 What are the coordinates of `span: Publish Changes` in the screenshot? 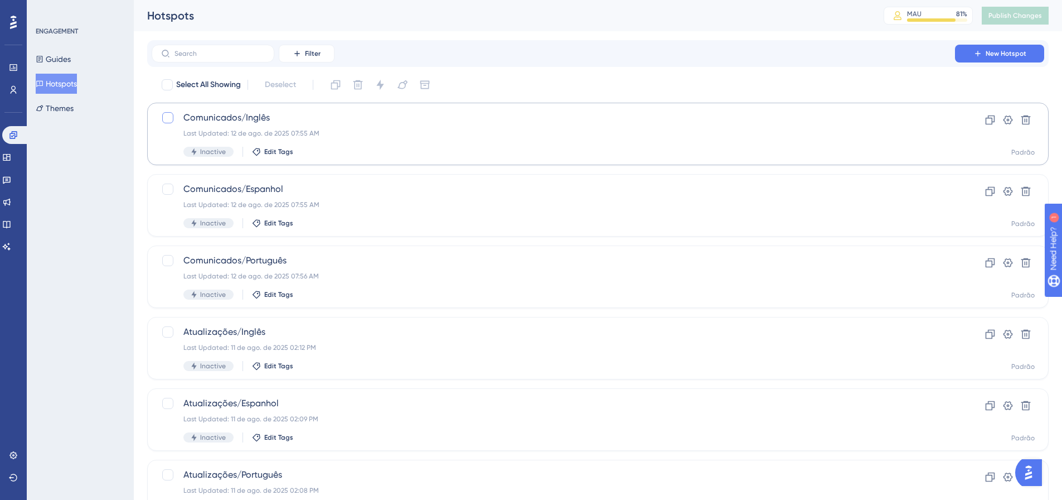 It's located at (1015, 16).